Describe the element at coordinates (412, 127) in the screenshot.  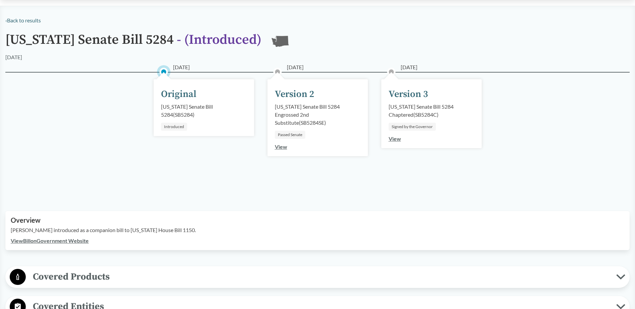
I see `div: Signed by the Governor` at that location.